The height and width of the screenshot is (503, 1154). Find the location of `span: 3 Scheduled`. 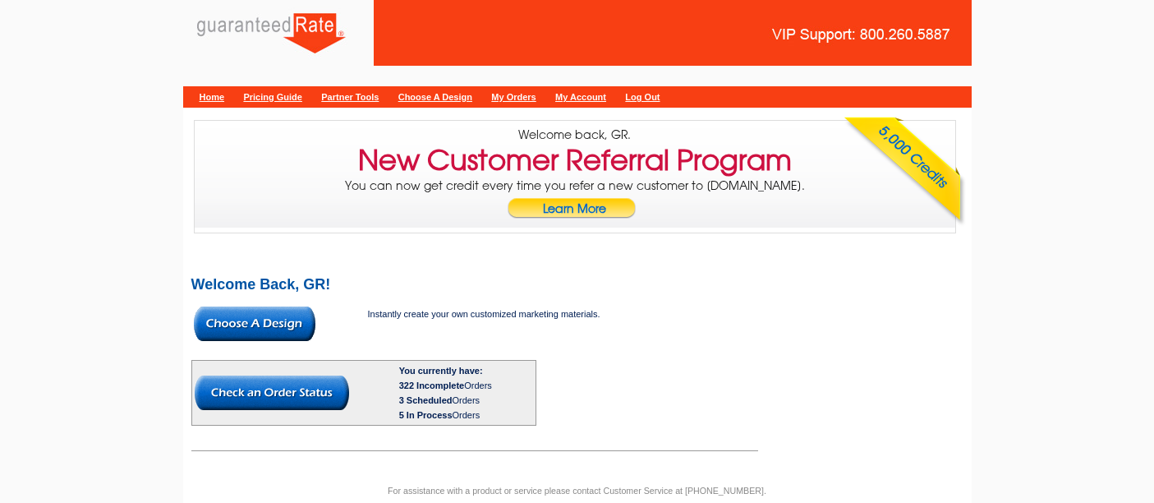

span: 3 Scheduled is located at coordinates (425, 400).